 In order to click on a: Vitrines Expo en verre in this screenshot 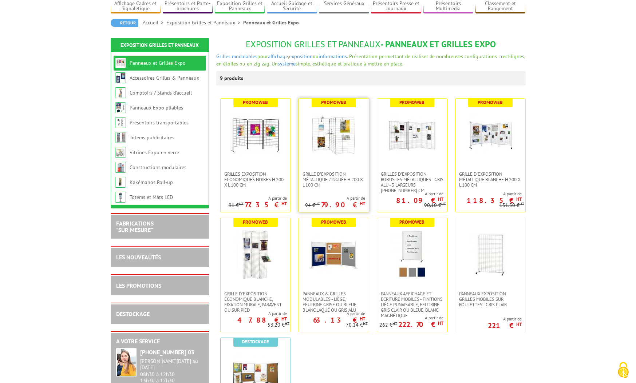, I will do `click(154, 152)`.